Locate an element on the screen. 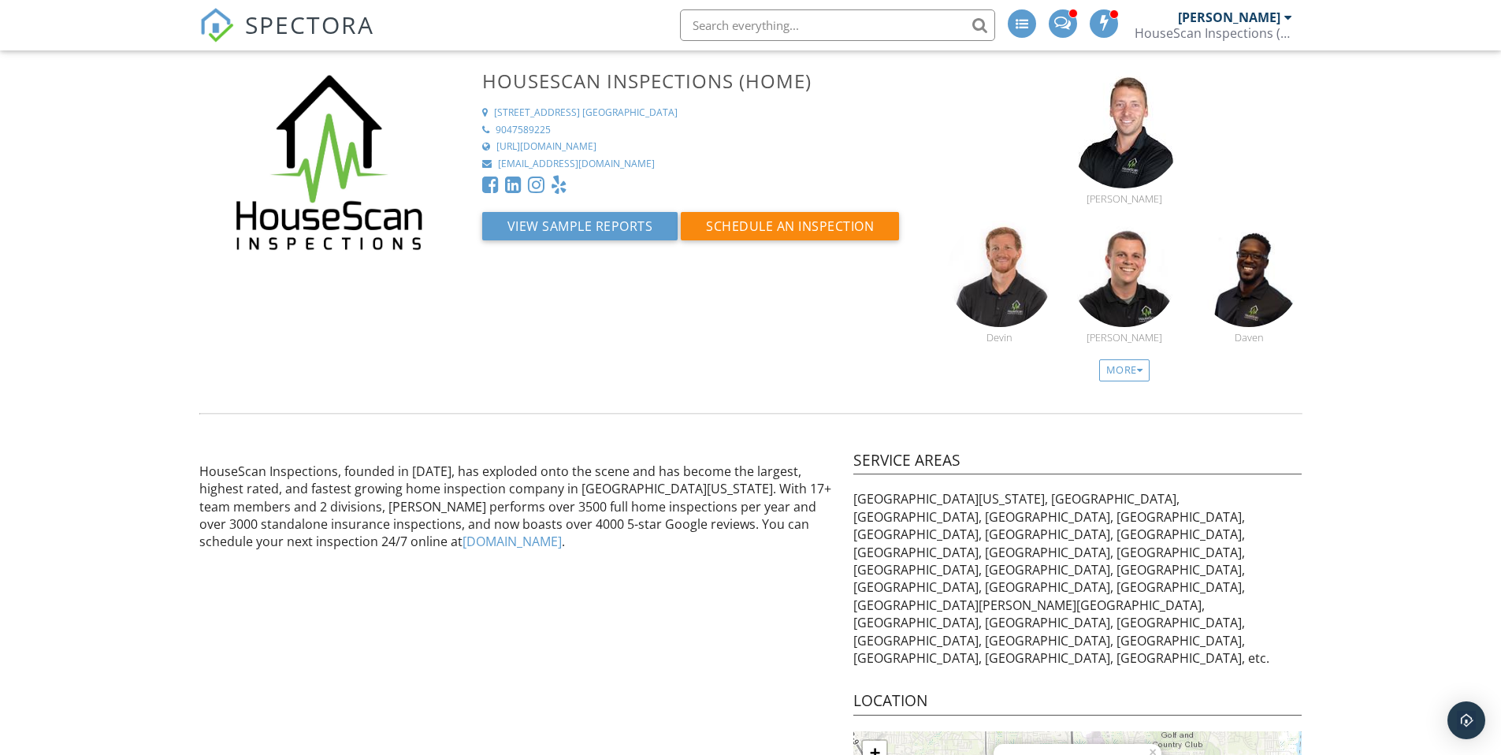 Image resolution: width=1501 pixels, height=755 pixels. a: Daven is located at coordinates (1249, 329).